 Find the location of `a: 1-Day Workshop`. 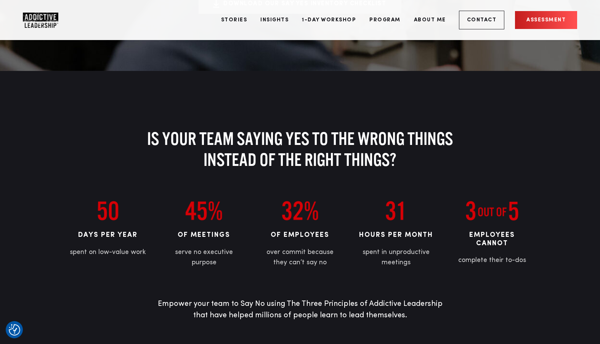

a: 1-Day Workshop is located at coordinates (329, 20).